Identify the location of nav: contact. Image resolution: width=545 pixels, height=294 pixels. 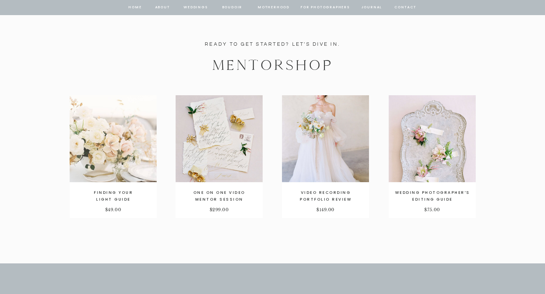
(405, 8).